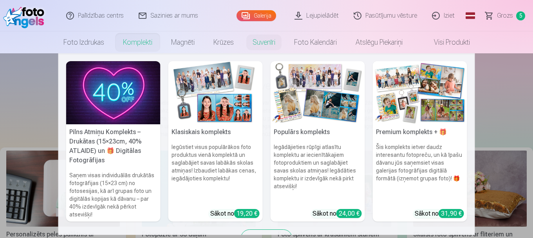 The image size is (533, 238). What do you see at coordinates (215, 132) in the screenshot?
I see `h5: Klasiskais komplekts` at bounding box center [215, 132].